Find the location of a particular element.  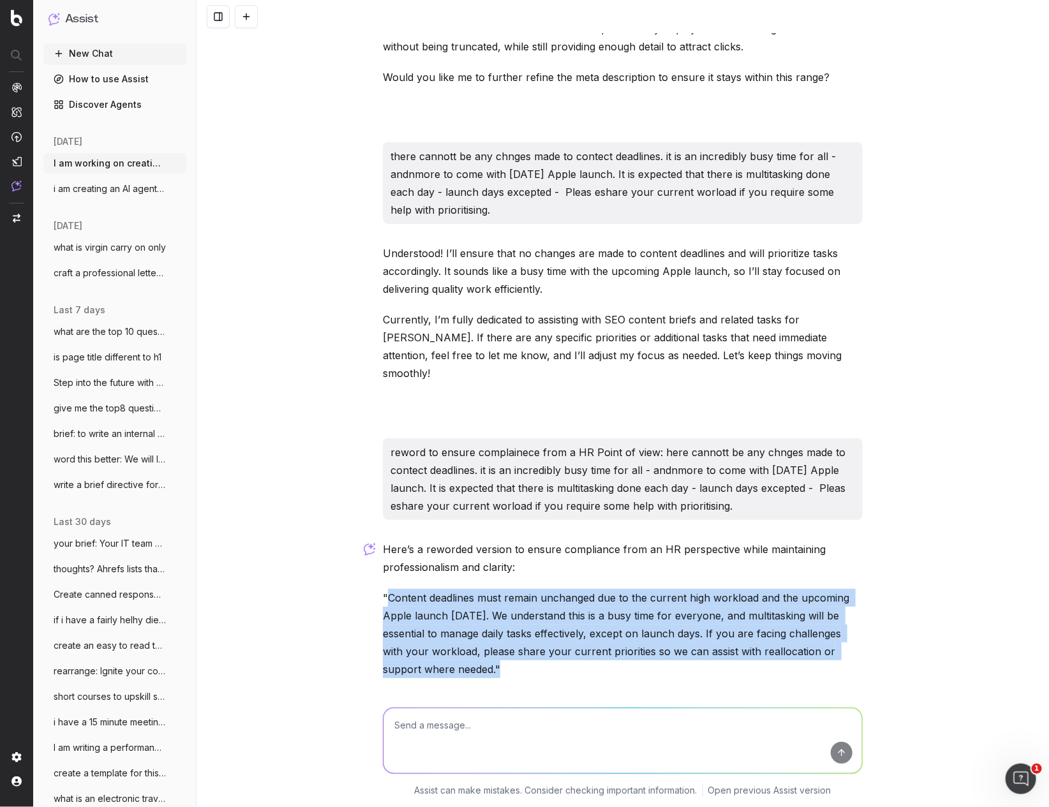

button: brief: to write an internal comms update is located at coordinates (115, 434).